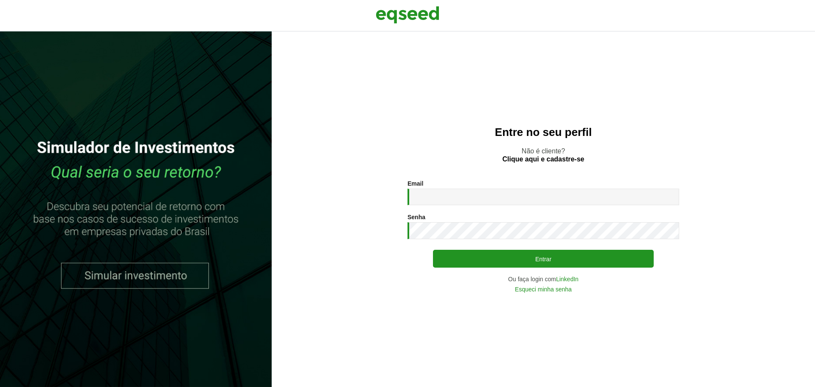 This screenshot has height=387, width=815. What do you see at coordinates (544, 289) in the screenshot?
I see `a: Esqueci minha senha` at bounding box center [544, 289].